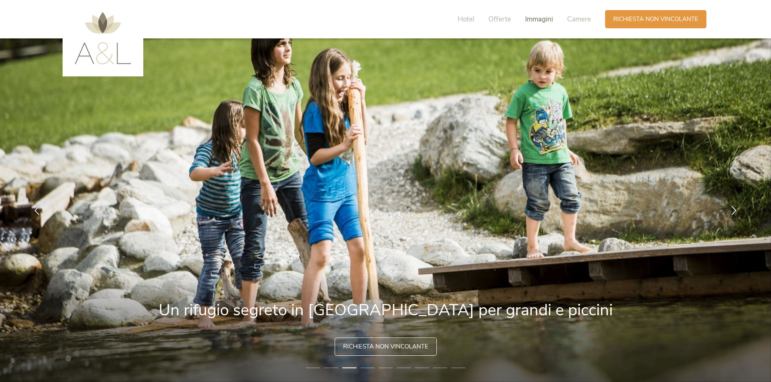 The width and height of the screenshot is (771, 382). I want to click on span: Immagini, so click(539, 19).